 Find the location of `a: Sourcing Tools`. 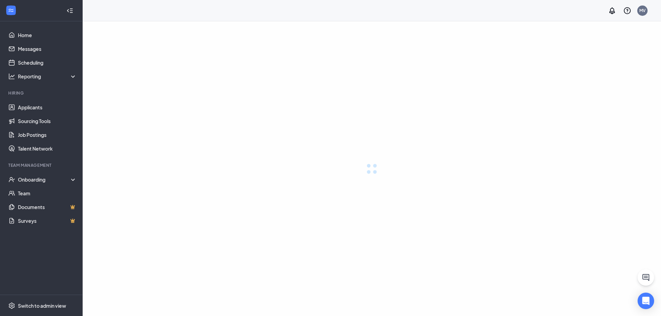

a: Sourcing Tools is located at coordinates (47, 121).